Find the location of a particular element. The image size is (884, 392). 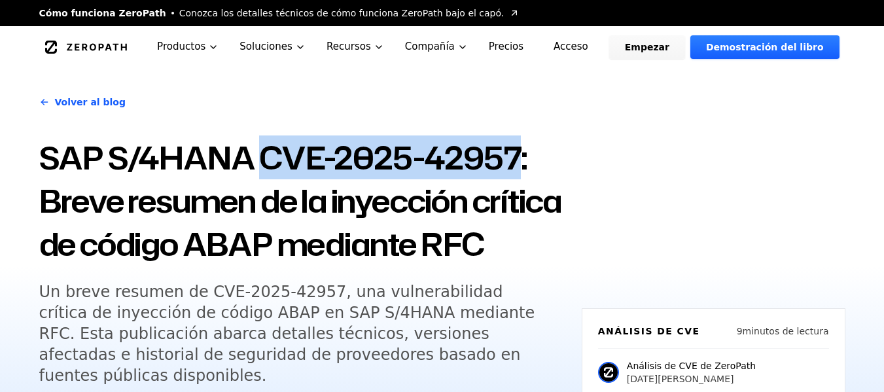

font: minutos de lectura is located at coordinates (786, 331).